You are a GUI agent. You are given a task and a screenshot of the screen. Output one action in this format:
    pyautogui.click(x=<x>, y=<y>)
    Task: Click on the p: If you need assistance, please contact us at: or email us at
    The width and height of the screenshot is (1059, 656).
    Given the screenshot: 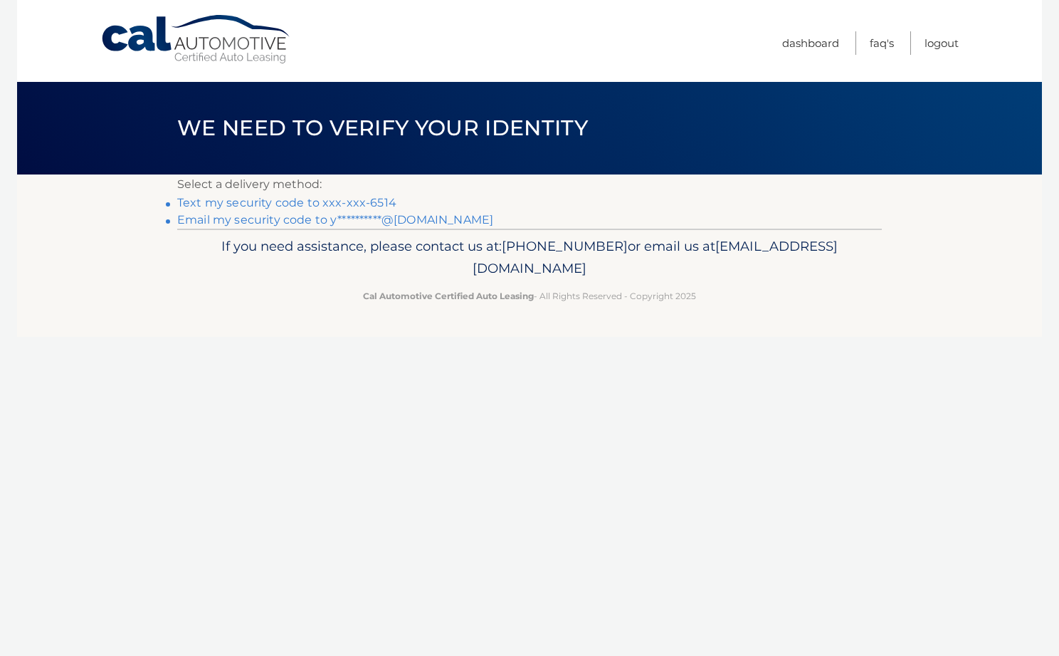 What is the action you would take?
    pyautogui.click(x=530, y=258)
    